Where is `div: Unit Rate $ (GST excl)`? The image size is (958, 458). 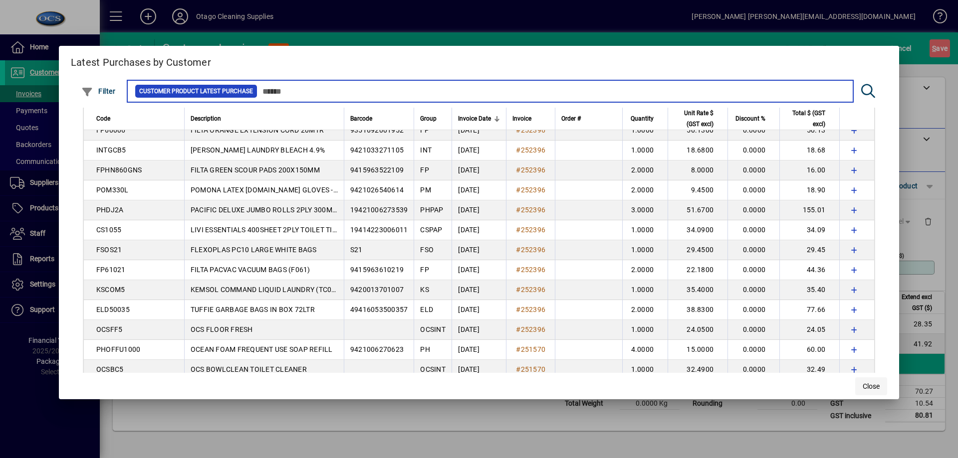 div: Unit Rate $ (GST excl) is located at coordinates (698, 119).